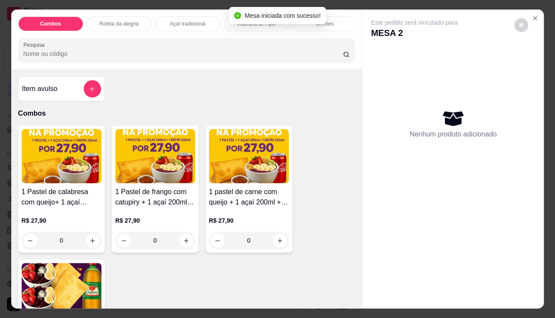 This screenshot has height=318, width=555. Describe the element at coordinates (92, 89) in the screenshot. I see `button: add-separate-item` at that location.